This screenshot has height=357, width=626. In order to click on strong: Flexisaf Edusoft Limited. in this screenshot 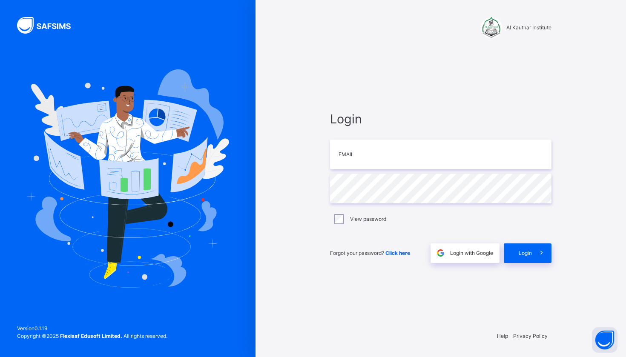, I will do `click(91, 336)`.